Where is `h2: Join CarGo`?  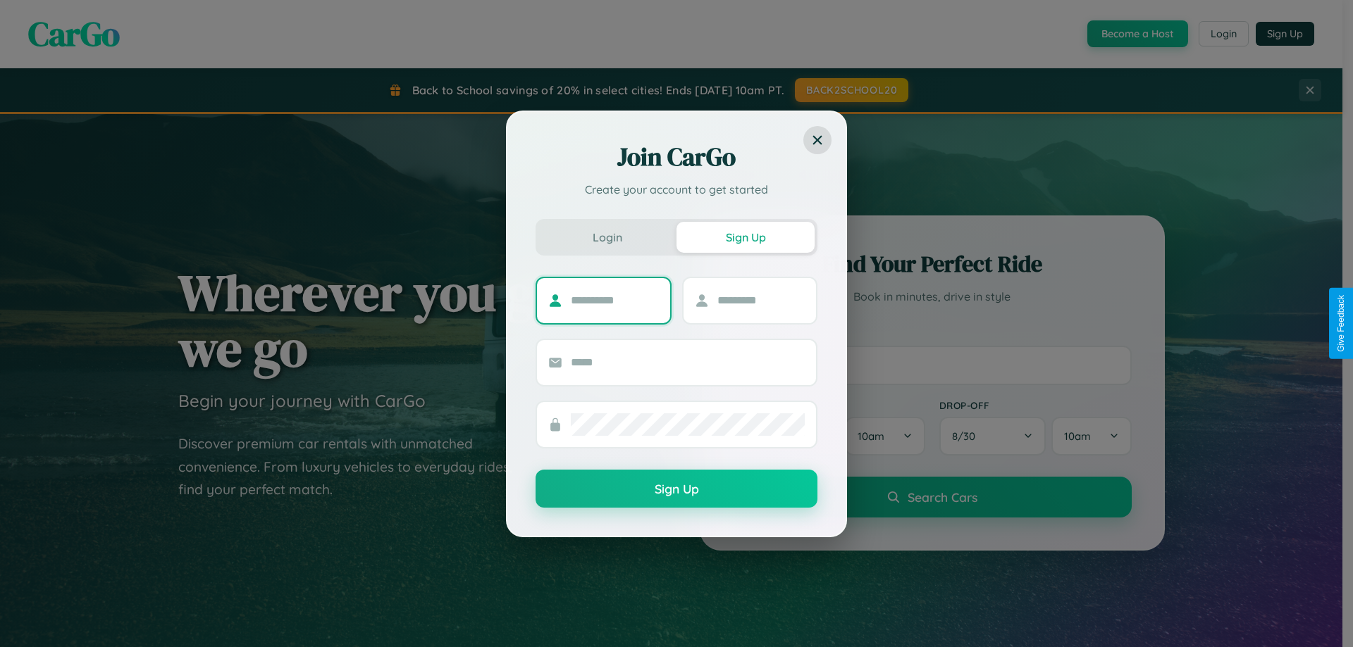 h2: Join CarGo is located at coordinates (676, 157).